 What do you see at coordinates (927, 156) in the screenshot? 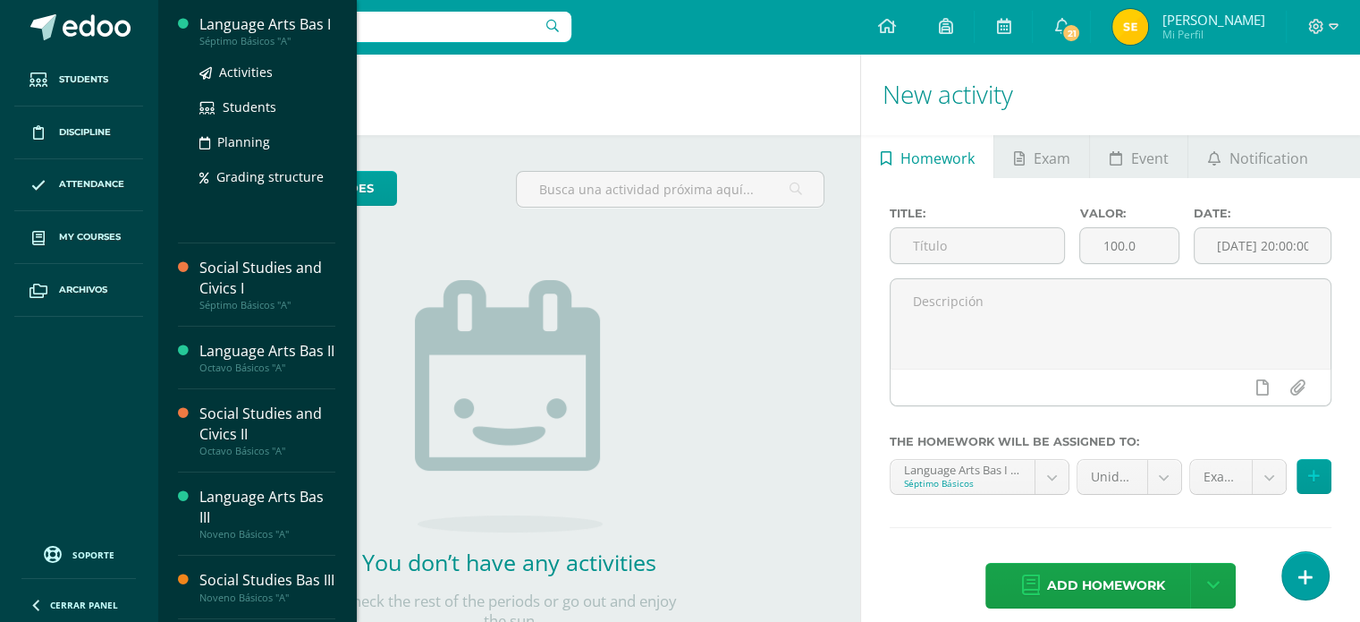
I see `a: Homework` at bounding box center [927, 156].